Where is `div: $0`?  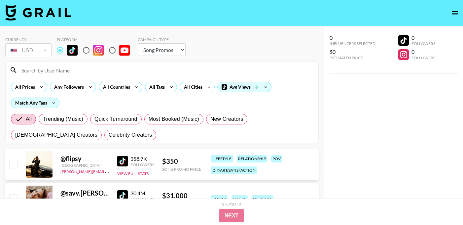 div: $0 is located at coordinates (352, 52).